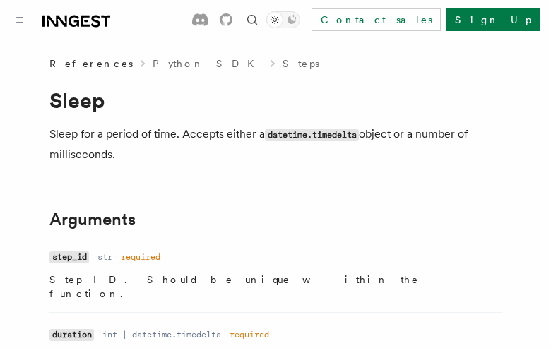  I want to click on a: Contact sales, so click(376, 20).